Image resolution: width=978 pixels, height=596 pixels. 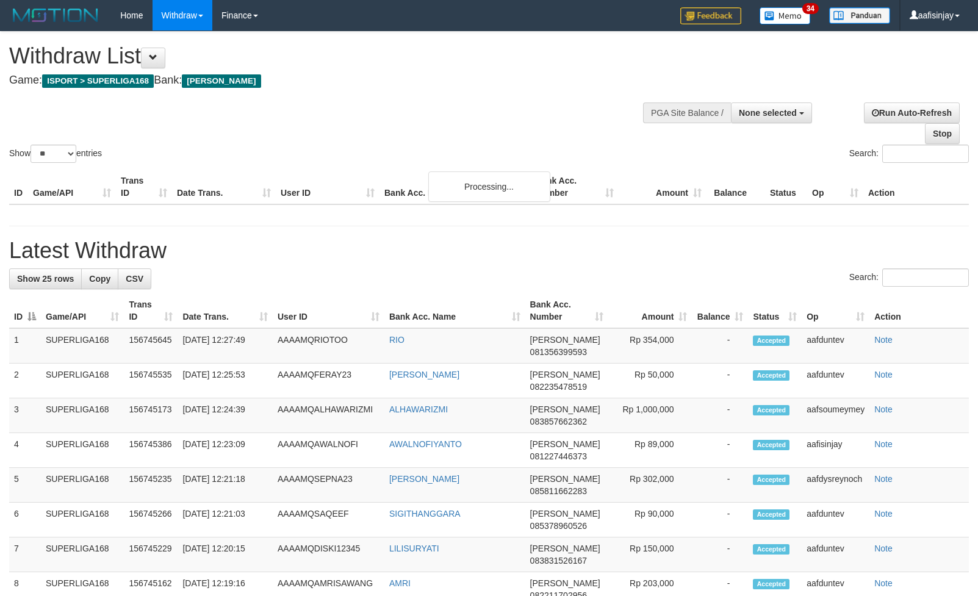 What do you see at coordinates (99, 279) in the screenshot?
I see `a: Copy` at bounding box center [99, 279].